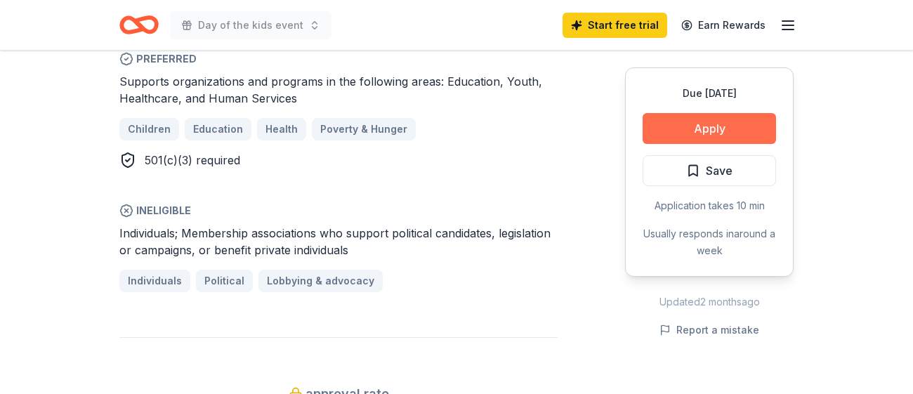  What do you see at coordinates (709, 330) in the screenshot?
I see `button: Report a mistake` at bounding box center [709, 330].